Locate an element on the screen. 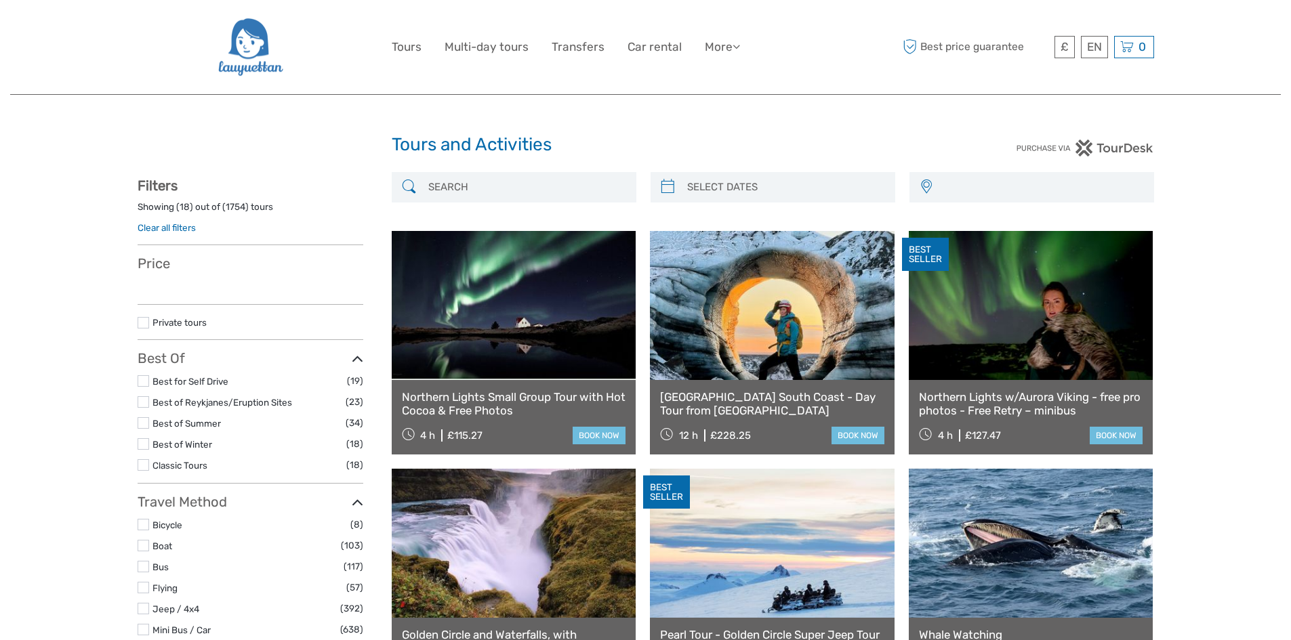 The width and height of the screenshot is (1291, 640). h3: Price is located at coordinates (250, 264).